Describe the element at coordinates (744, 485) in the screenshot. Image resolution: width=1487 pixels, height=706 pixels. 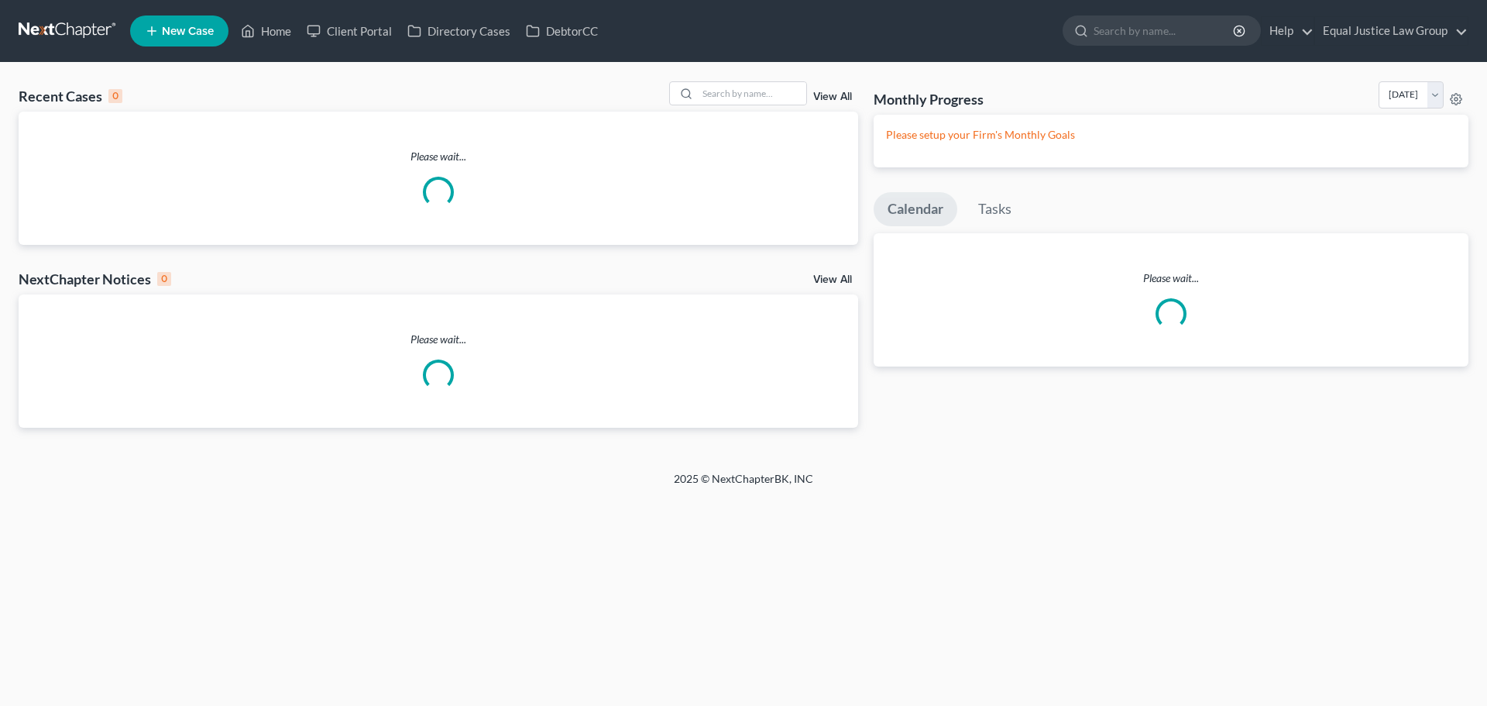
I see `div: 2025 © NextChapterBK, INC` at that location.